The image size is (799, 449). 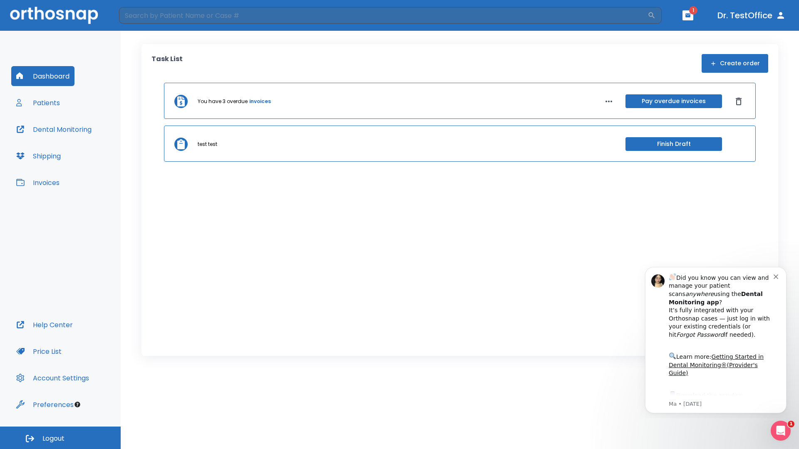 I want to click on button: Finish Draft, so click(x=674, y=144).